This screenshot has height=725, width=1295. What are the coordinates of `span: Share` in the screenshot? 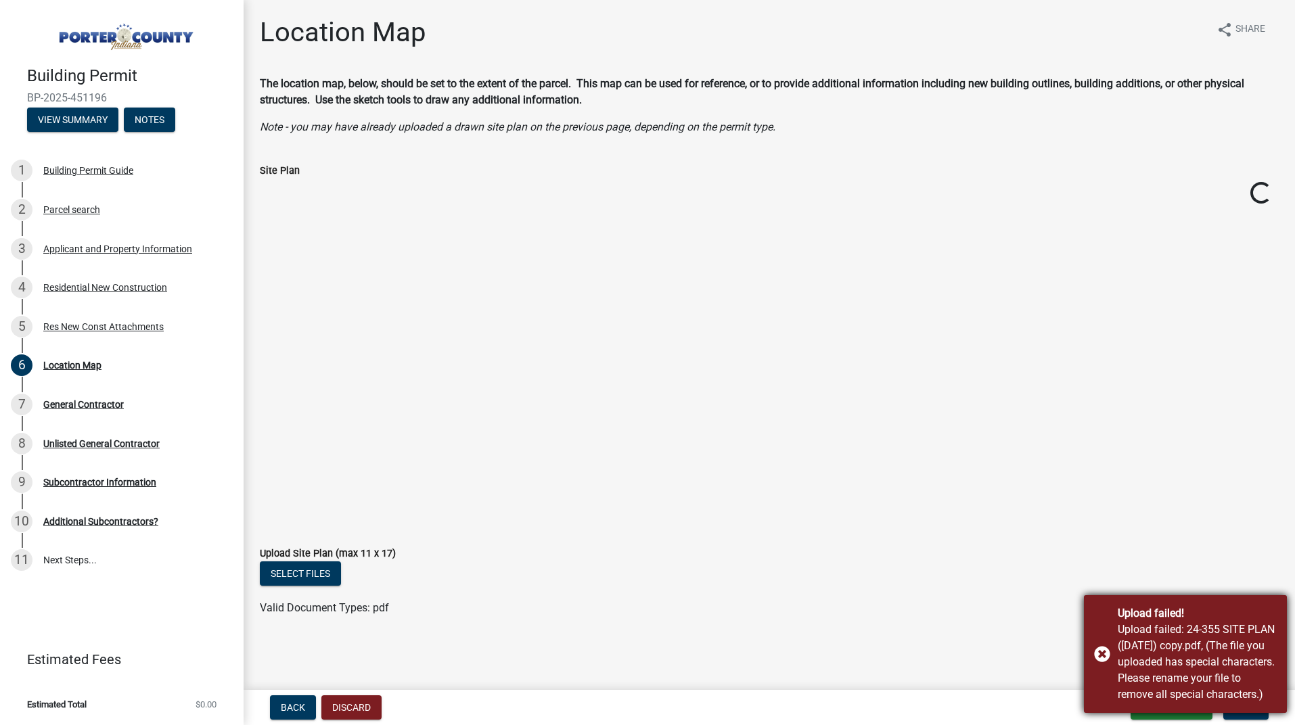 It's located at (1250, 30).